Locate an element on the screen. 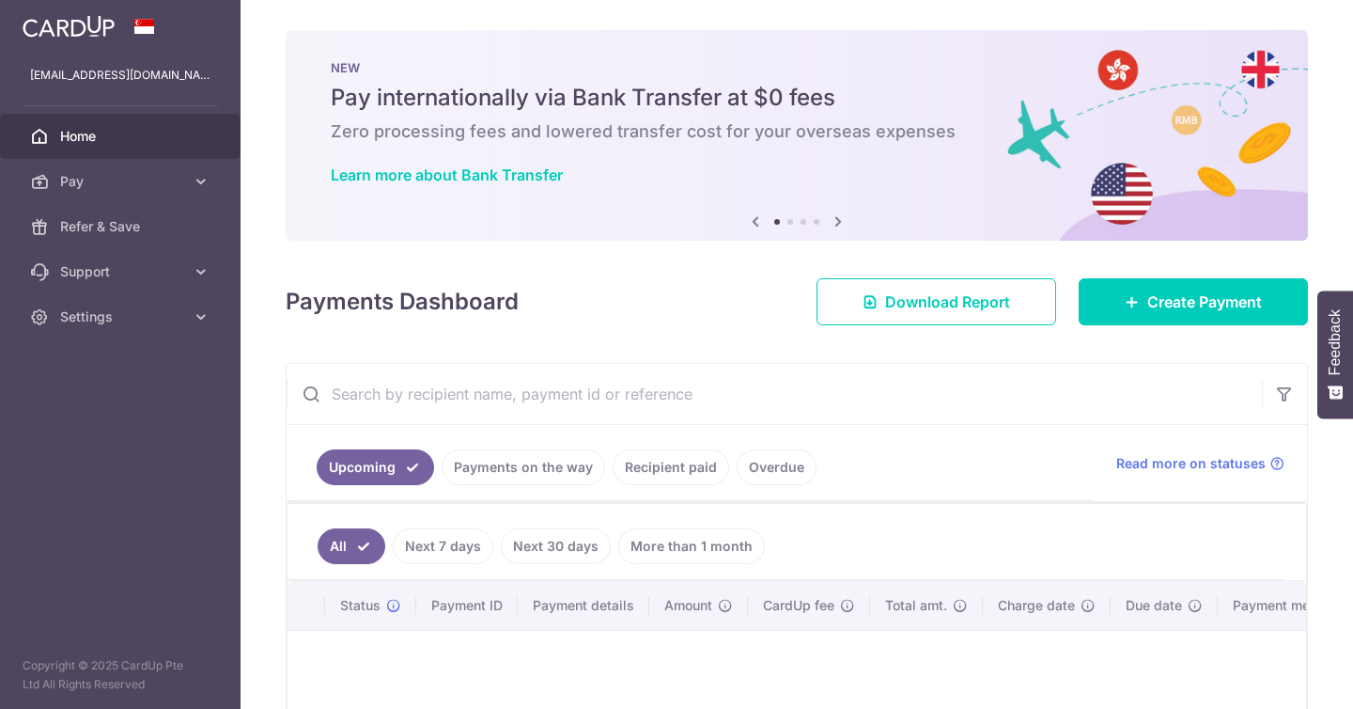 The height and width of the screenshot is (709, 1353). a: Learn more about Bank Transfer is located at coordinates (446, 175).